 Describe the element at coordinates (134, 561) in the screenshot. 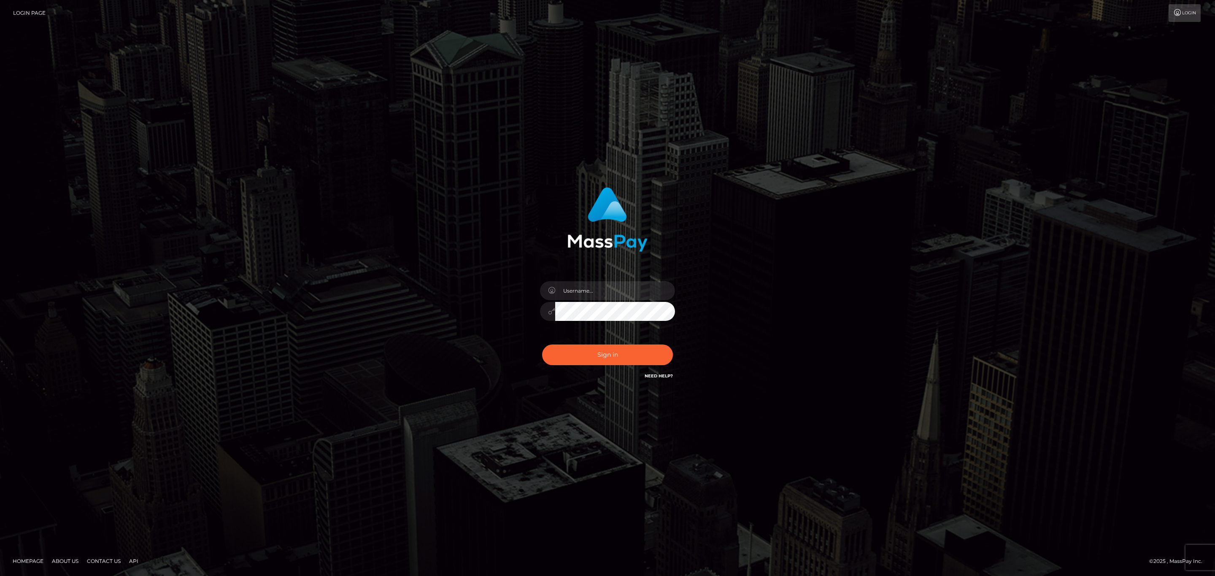

I see `a: API` at that location.